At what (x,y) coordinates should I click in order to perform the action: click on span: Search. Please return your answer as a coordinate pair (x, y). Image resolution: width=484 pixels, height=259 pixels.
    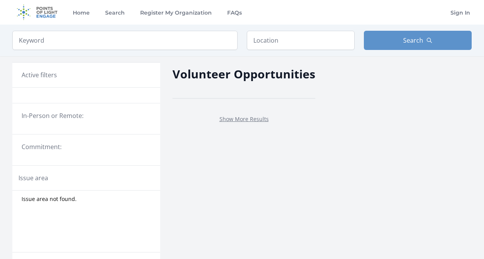
    Looking at the image, I should click on (413, 40).